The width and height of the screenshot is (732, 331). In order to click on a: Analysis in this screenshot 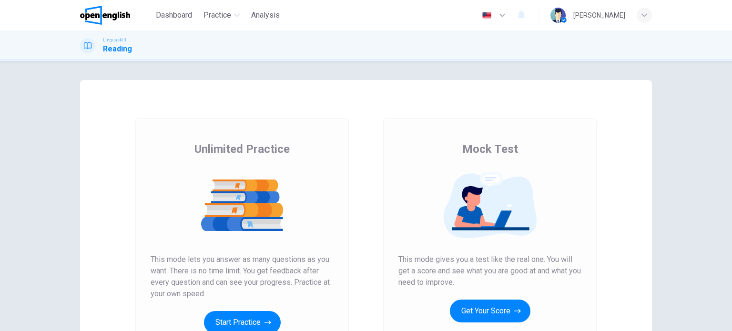, I will do `click(265, 15)`.